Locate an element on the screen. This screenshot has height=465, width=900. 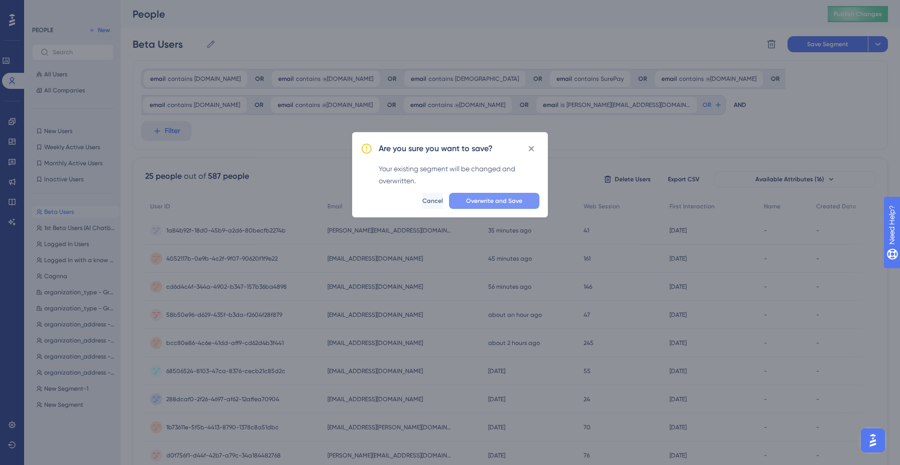
img: launcher-image-alternative-text is located at coordinates (15, 15).